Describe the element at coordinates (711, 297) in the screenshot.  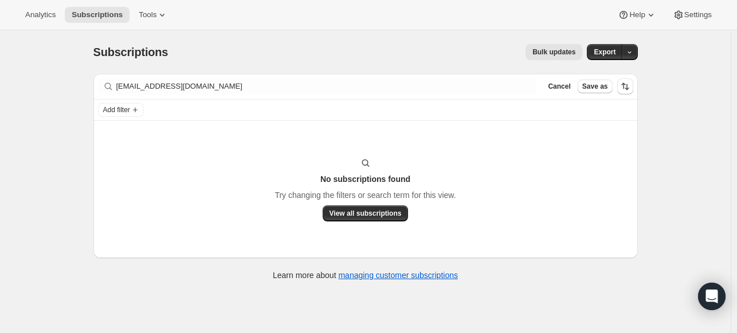
I see `div: Open Intercom Messenger` at that location.